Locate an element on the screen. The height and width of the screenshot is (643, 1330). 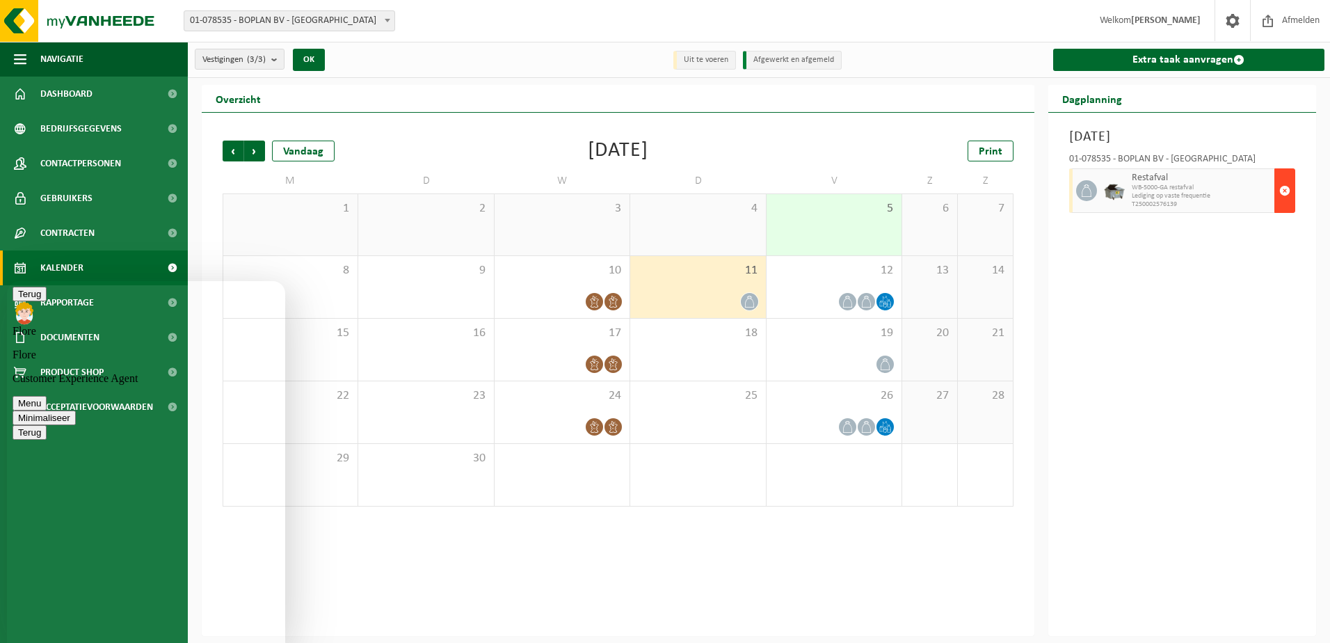
div: Flore is located at coordinates (17, 38).